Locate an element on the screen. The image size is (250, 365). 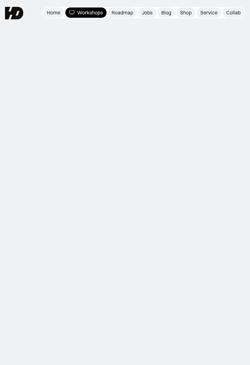
div: Jobs is located at coordinates (147, 12).